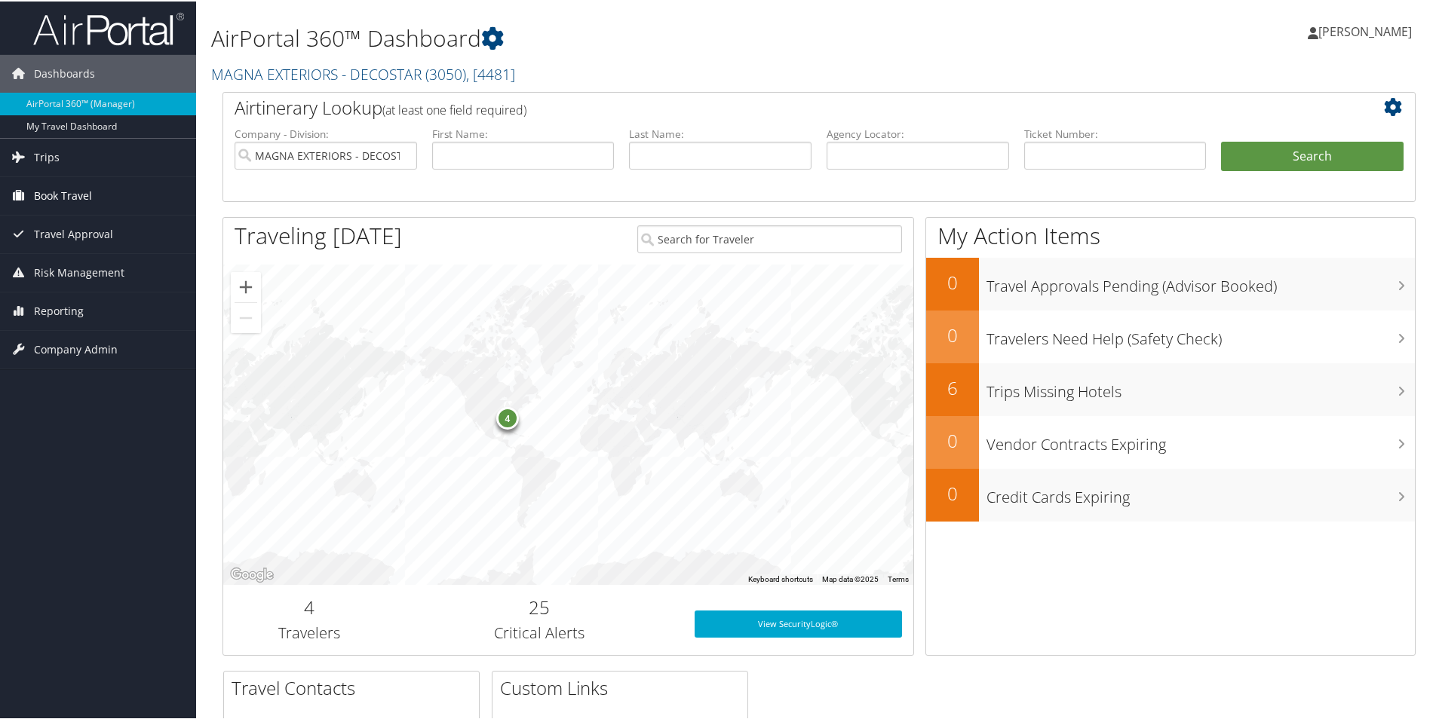 This screenshot has height=719, width=1436. Describe the element at coordinates (1200, 492) in the screenshot. I see `h3: Credit Cards Expiring` at that location.